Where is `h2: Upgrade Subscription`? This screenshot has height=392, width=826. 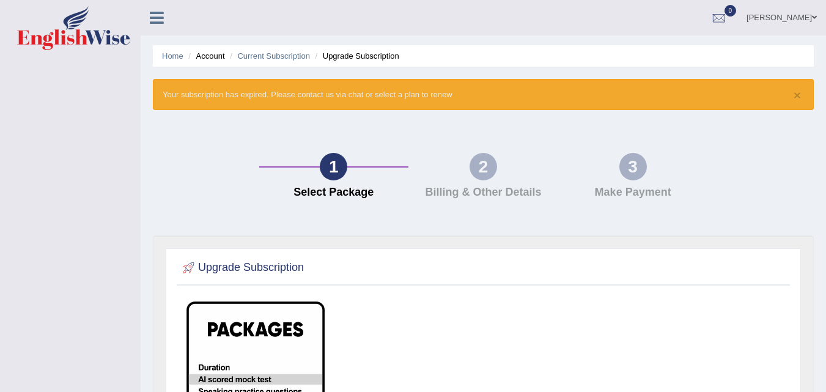 h2: Upgrade Subscription is located at coordinates (242, 268).